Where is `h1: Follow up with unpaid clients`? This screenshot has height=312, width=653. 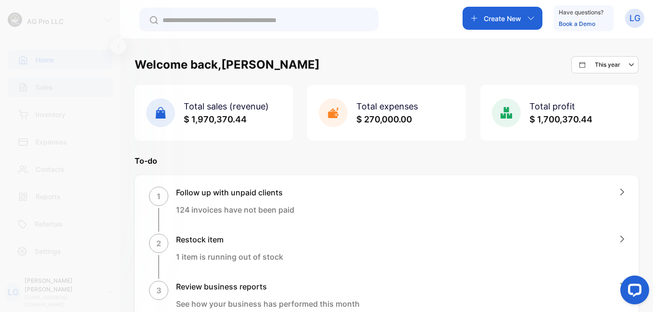
h1: Follow up with unpaid clients is located at coordinates (235, 193).